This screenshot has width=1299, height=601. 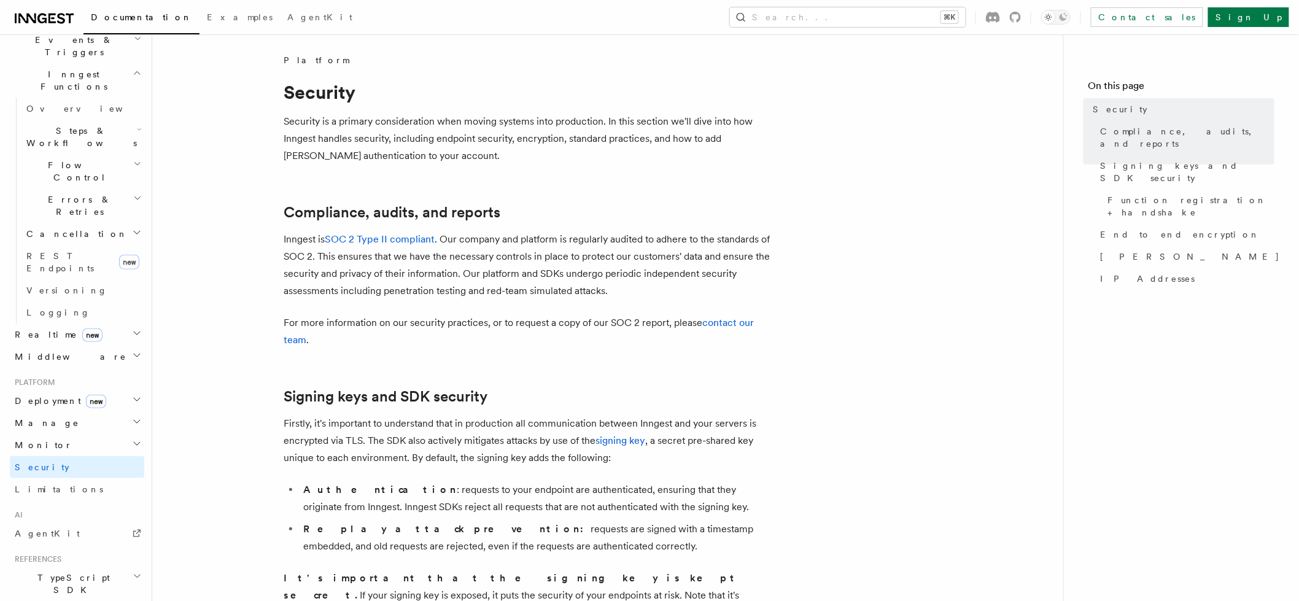 I want to click on strong: It's important that the signing key is kept secret., so click(x=511, y=586).